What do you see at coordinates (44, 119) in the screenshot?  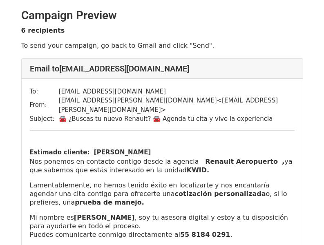 I see `td: Subject:` at bounding box center [44, 119].